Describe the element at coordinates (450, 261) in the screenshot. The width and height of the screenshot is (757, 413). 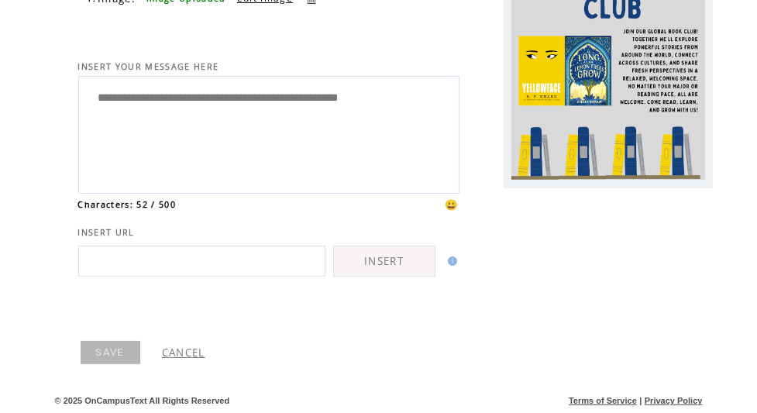
I see `img: help.gif` at that location.